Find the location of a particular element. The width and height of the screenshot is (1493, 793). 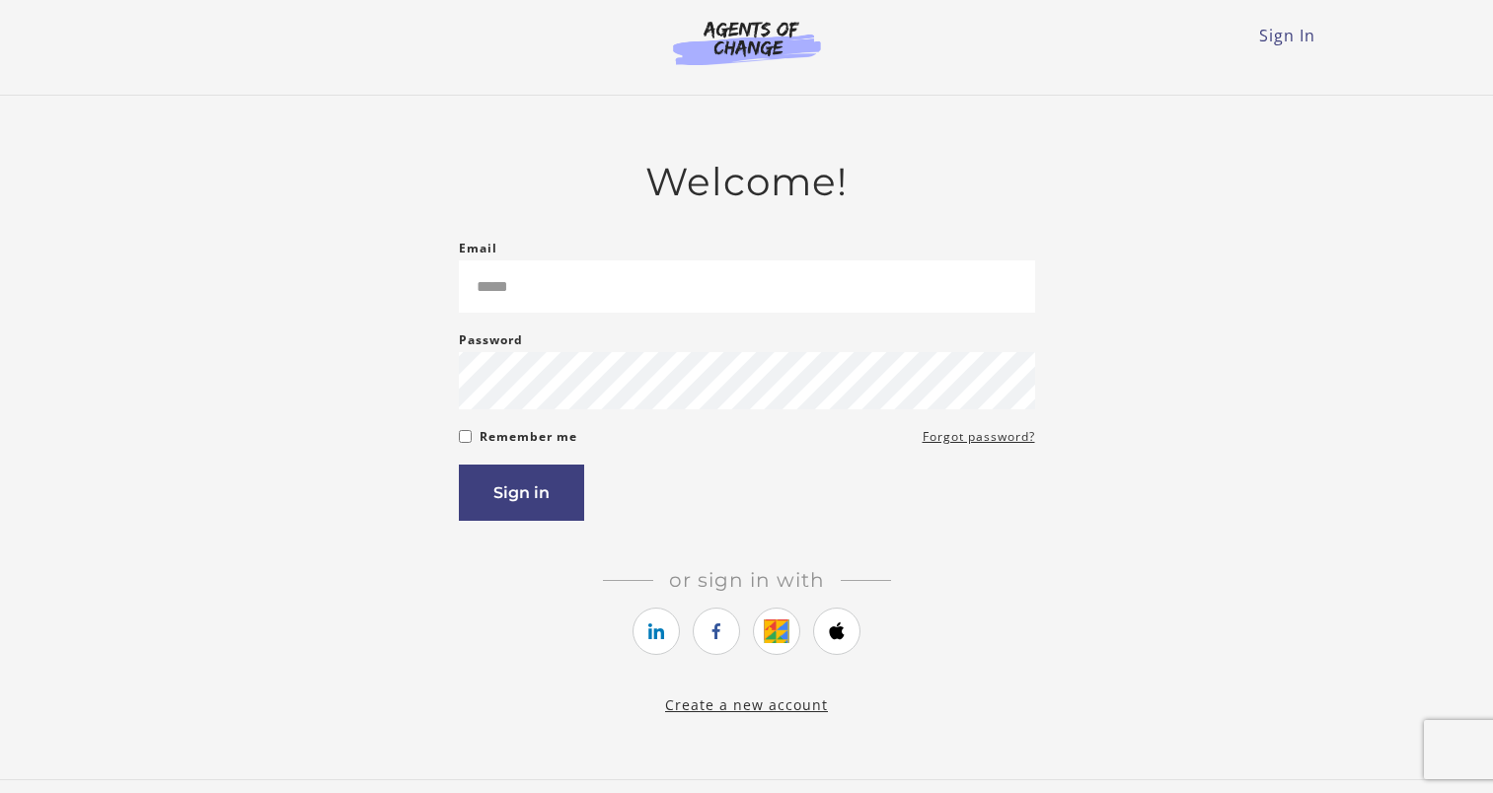

a: https://courses.thinkific.com/users/auth/apple?ss%5Breferral%5D=&ss%5Buser_return_to%5D=&ss%5Bvis... is located at coordinates (837, 631).